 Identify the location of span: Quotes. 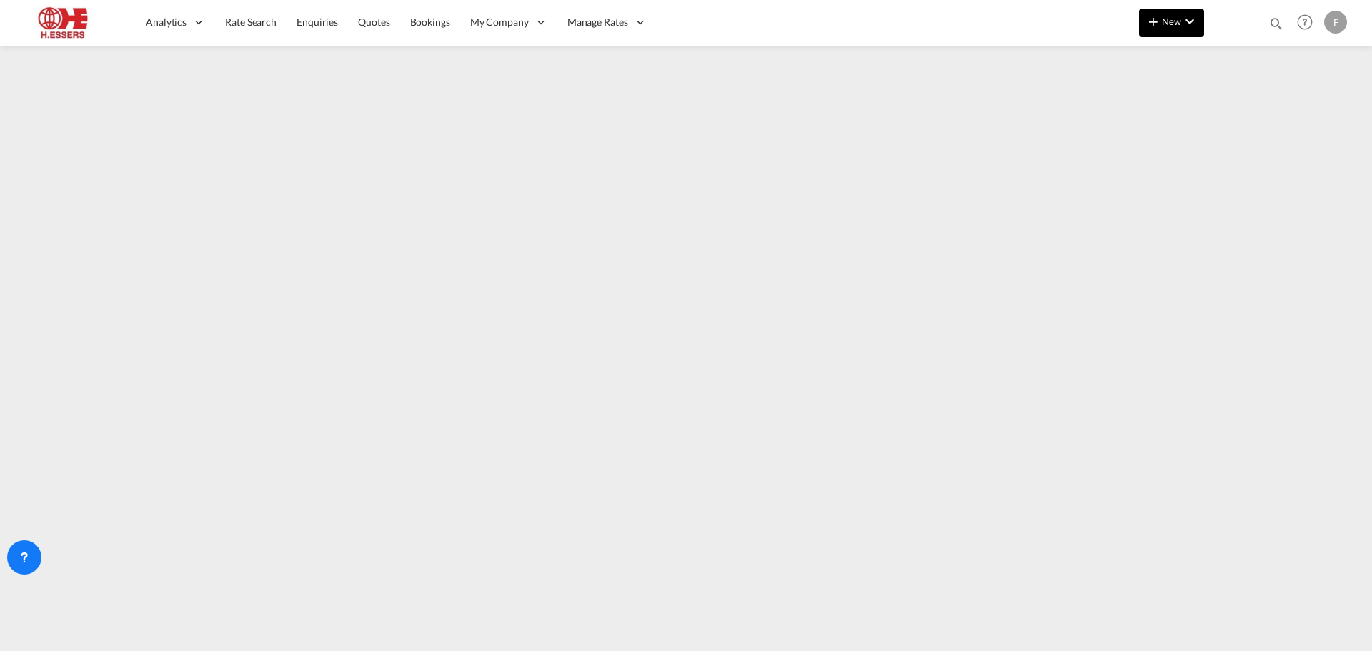
(374, 21).